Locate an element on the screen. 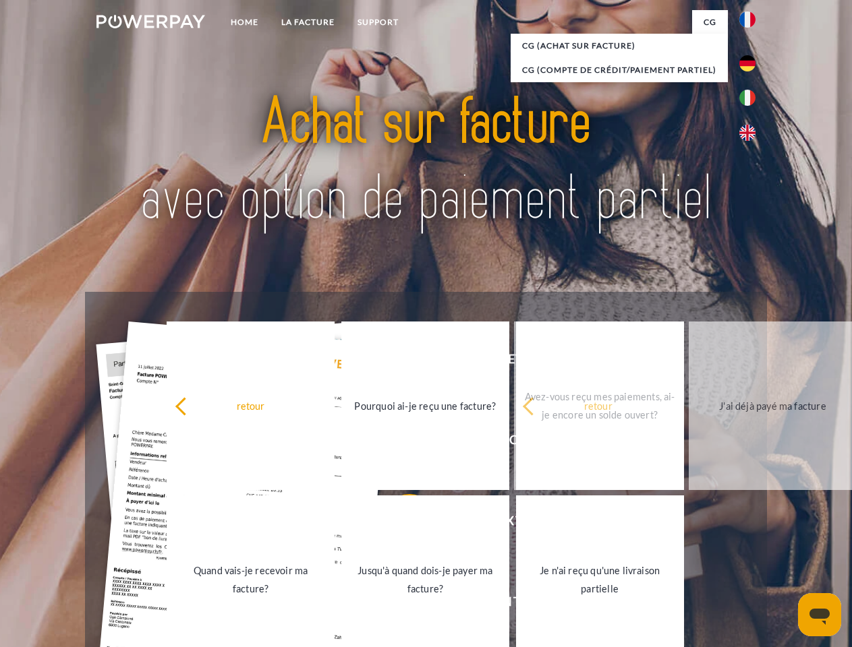 The image size is (852, 647). img: en is located at coordinates (747, 133).